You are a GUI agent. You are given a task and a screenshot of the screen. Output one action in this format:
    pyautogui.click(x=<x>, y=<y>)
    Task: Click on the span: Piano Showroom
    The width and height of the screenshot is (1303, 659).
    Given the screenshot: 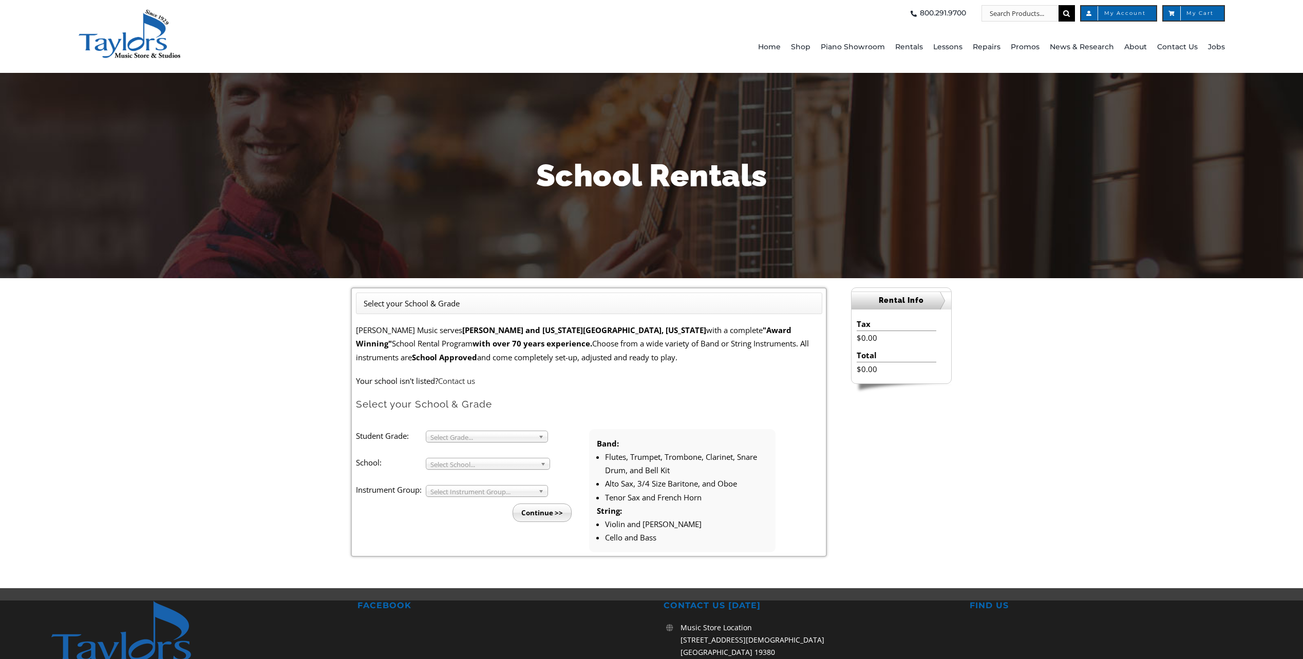 What is the action you would take?
    pyautogui.click(x=853, y=47)
    